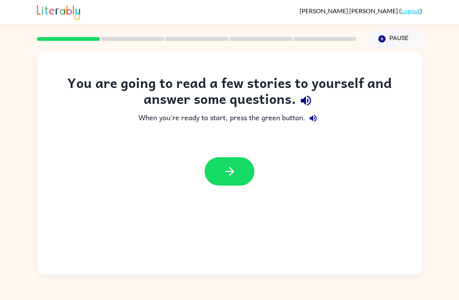  I want to click on div: When you're ready to start, press the green button., so click(229, 118).